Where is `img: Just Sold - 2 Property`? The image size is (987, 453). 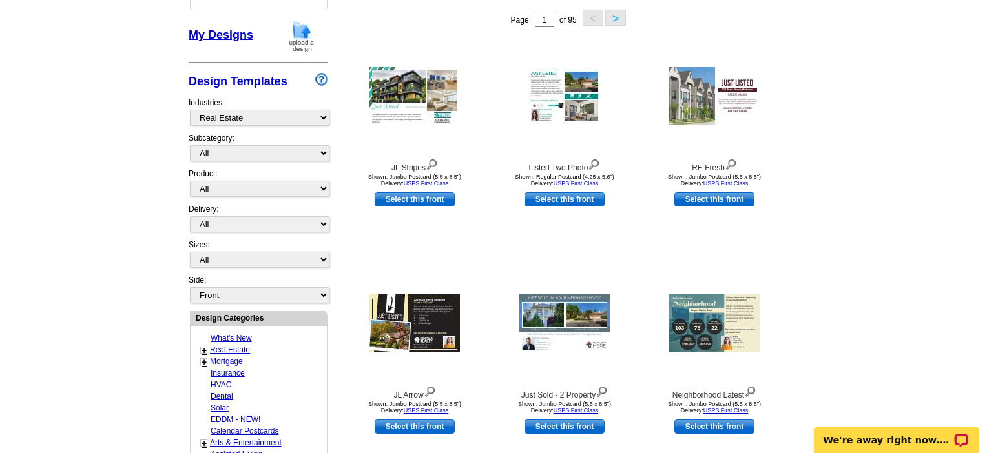 img: Just Sold - 2 Property is located at coordinates (564, 323).